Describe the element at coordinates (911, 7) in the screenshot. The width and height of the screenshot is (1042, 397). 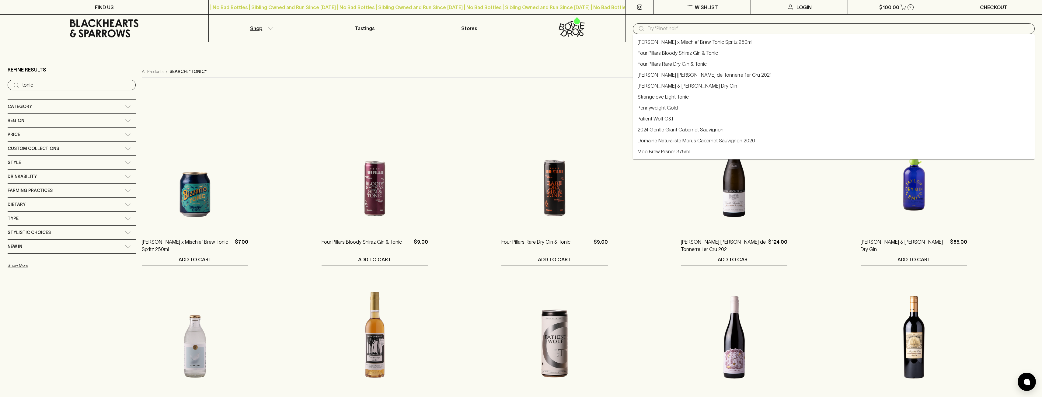
I see `p: 2` at that location.